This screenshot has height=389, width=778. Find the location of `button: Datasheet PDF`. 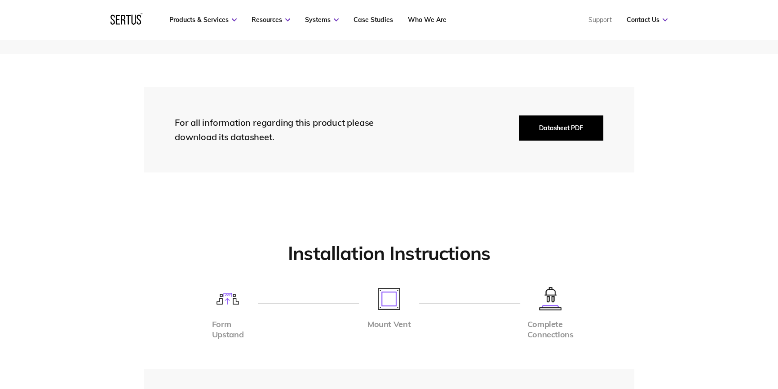

button: Datasheet PDF is located at coordinates (561, 128).